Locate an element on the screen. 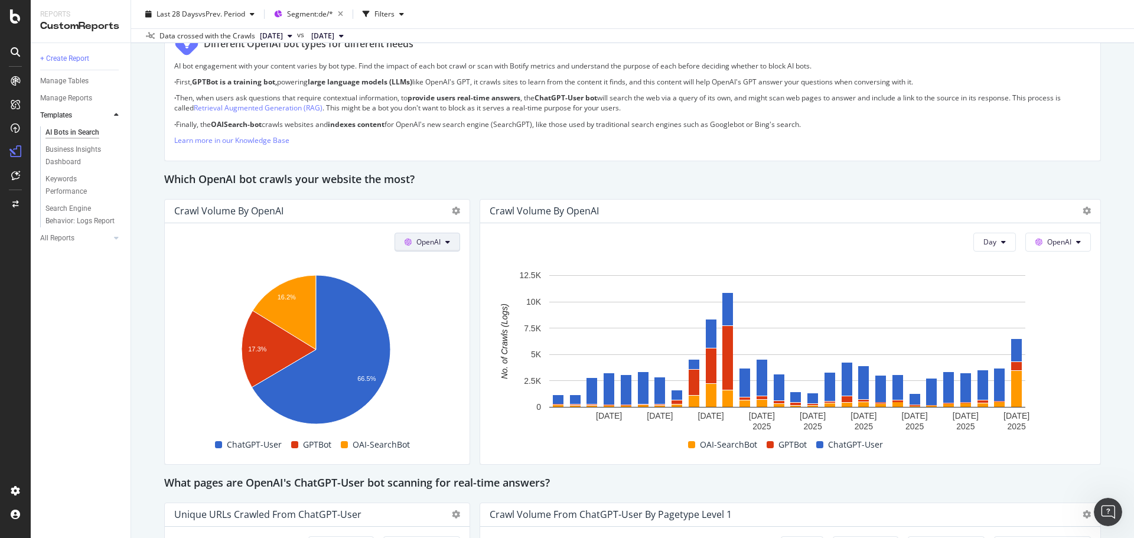 This screenshot has height=538, width=1134. text: 66.5% is located at coordinates (366, 378).